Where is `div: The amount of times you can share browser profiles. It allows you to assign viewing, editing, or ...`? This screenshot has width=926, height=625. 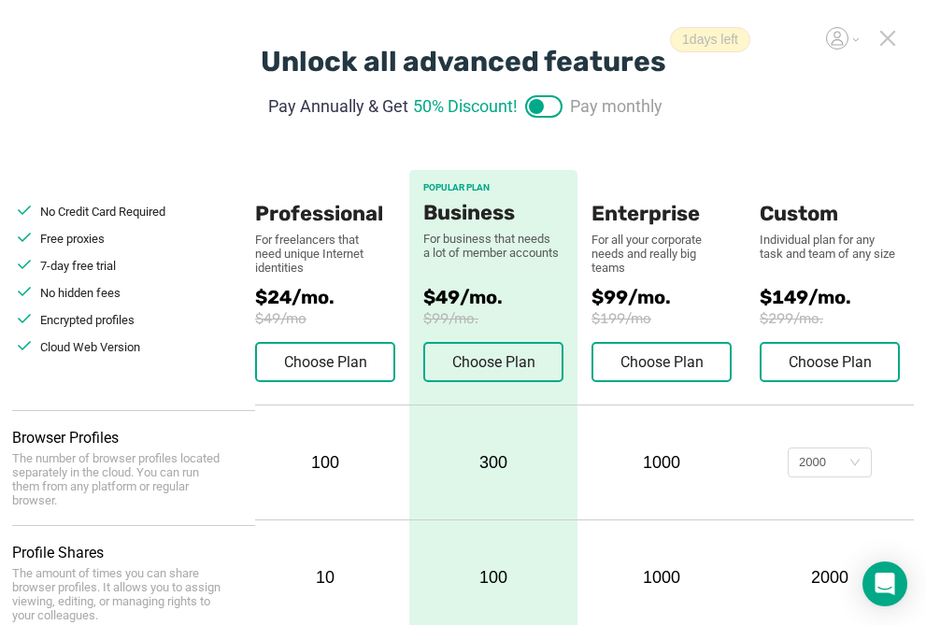
div: The amount of times you can share browser profiles. It allows you to assign viewing, editing, or ... is located at coordinates (120, 594).